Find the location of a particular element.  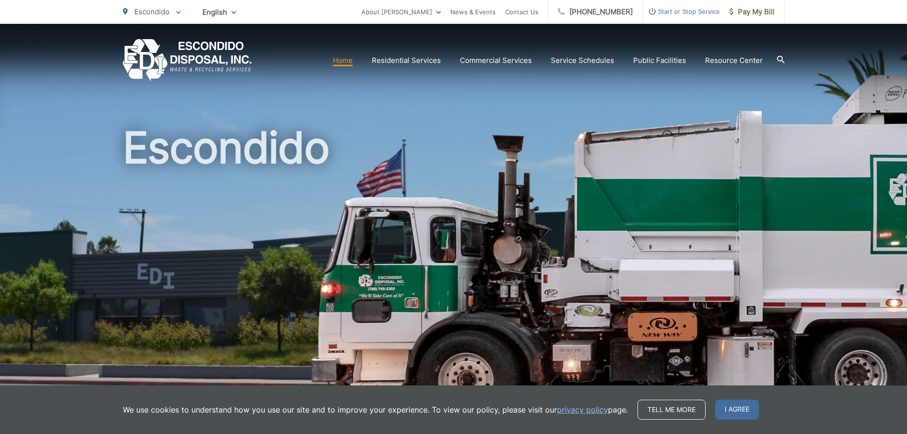

span: I agree is located at coordinates (737, 409).